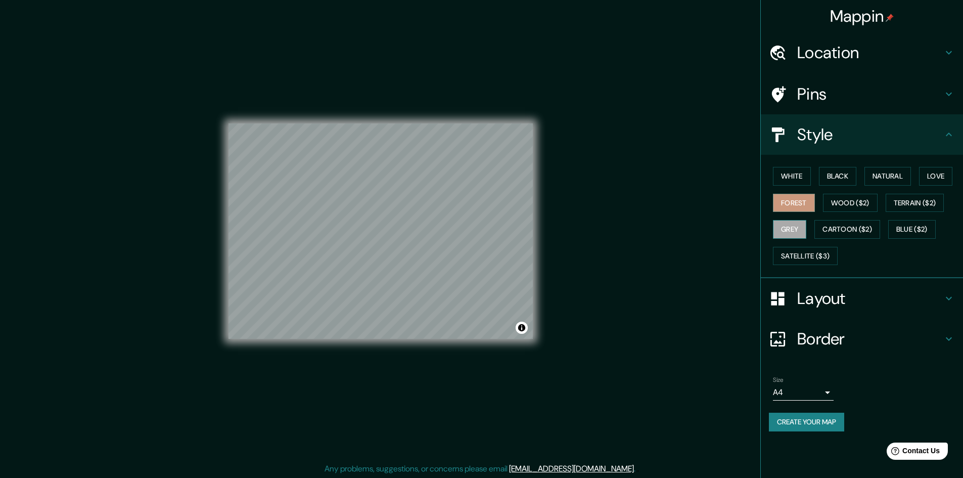  Describe the element at coordinates (862, 339) in the screenshot. I see `div: Border` at that location.